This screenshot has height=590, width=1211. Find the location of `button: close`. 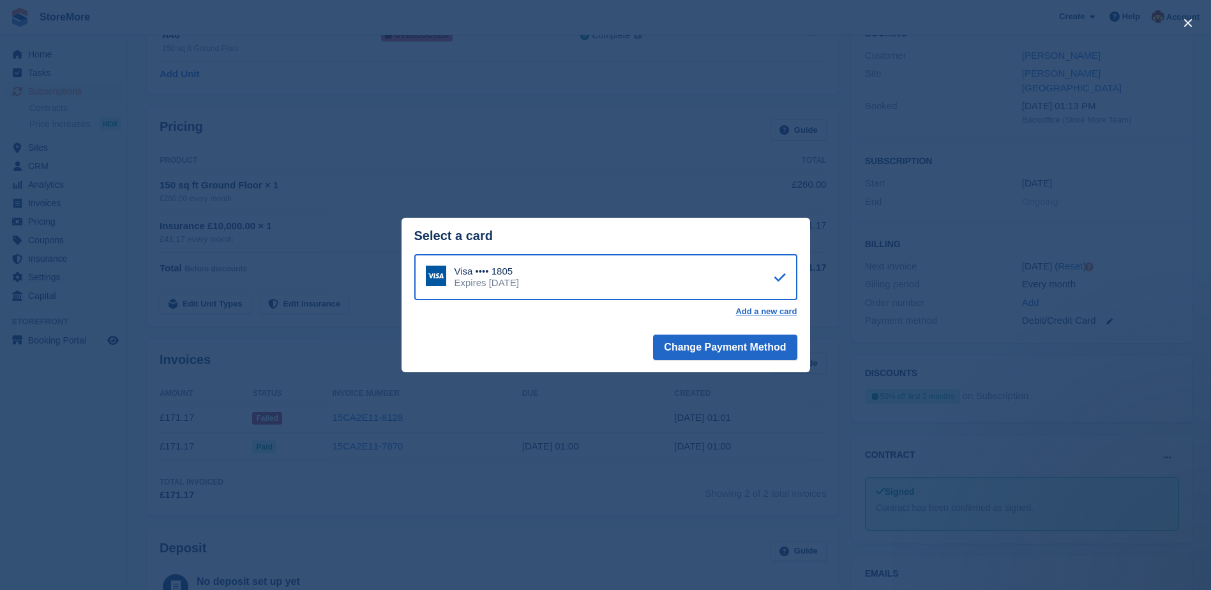

button: close is located at coordinates (1188, 23).